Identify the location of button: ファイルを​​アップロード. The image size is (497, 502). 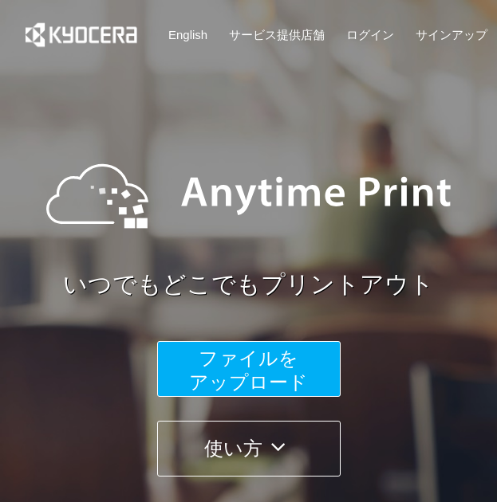
(249, 369).